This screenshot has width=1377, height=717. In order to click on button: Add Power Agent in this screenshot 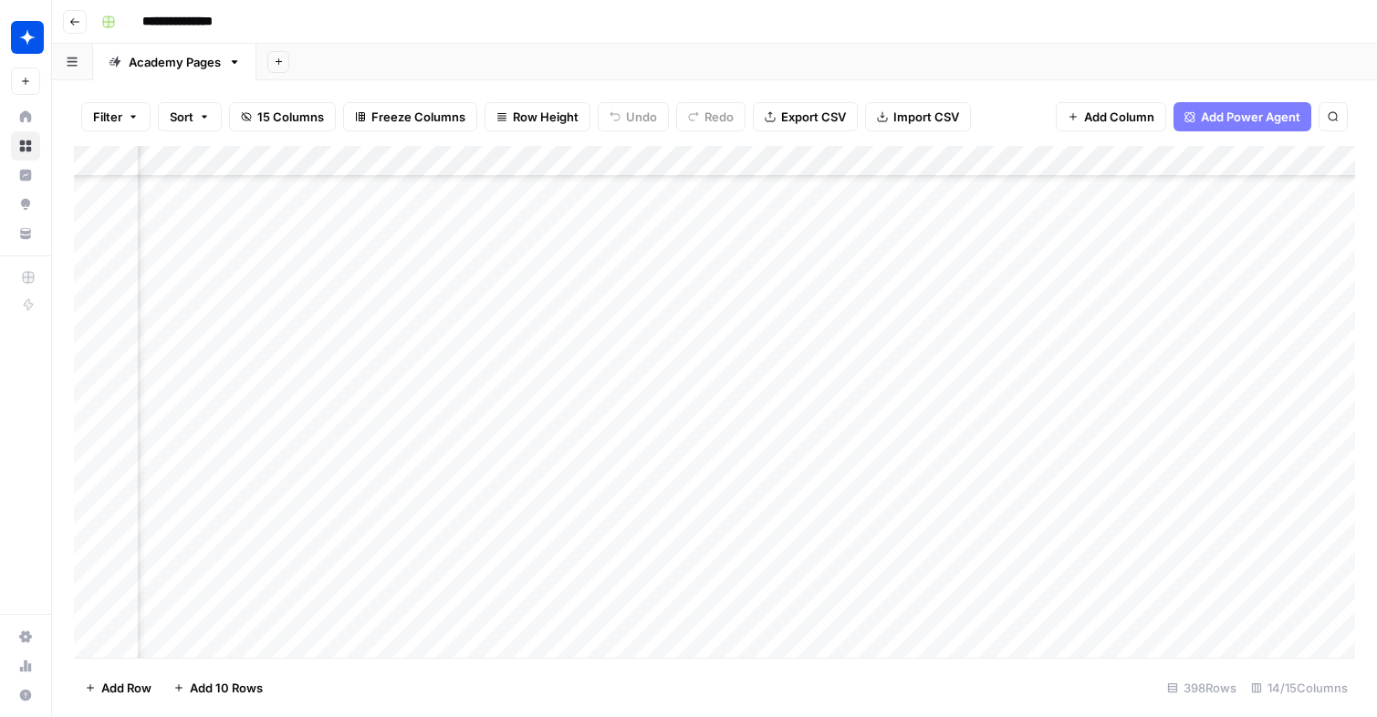, I will do `click(1242, 117)`.